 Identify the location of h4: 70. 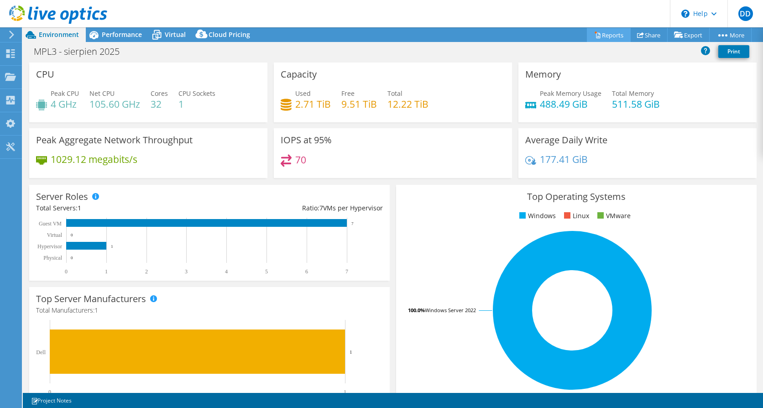
(301, 160).